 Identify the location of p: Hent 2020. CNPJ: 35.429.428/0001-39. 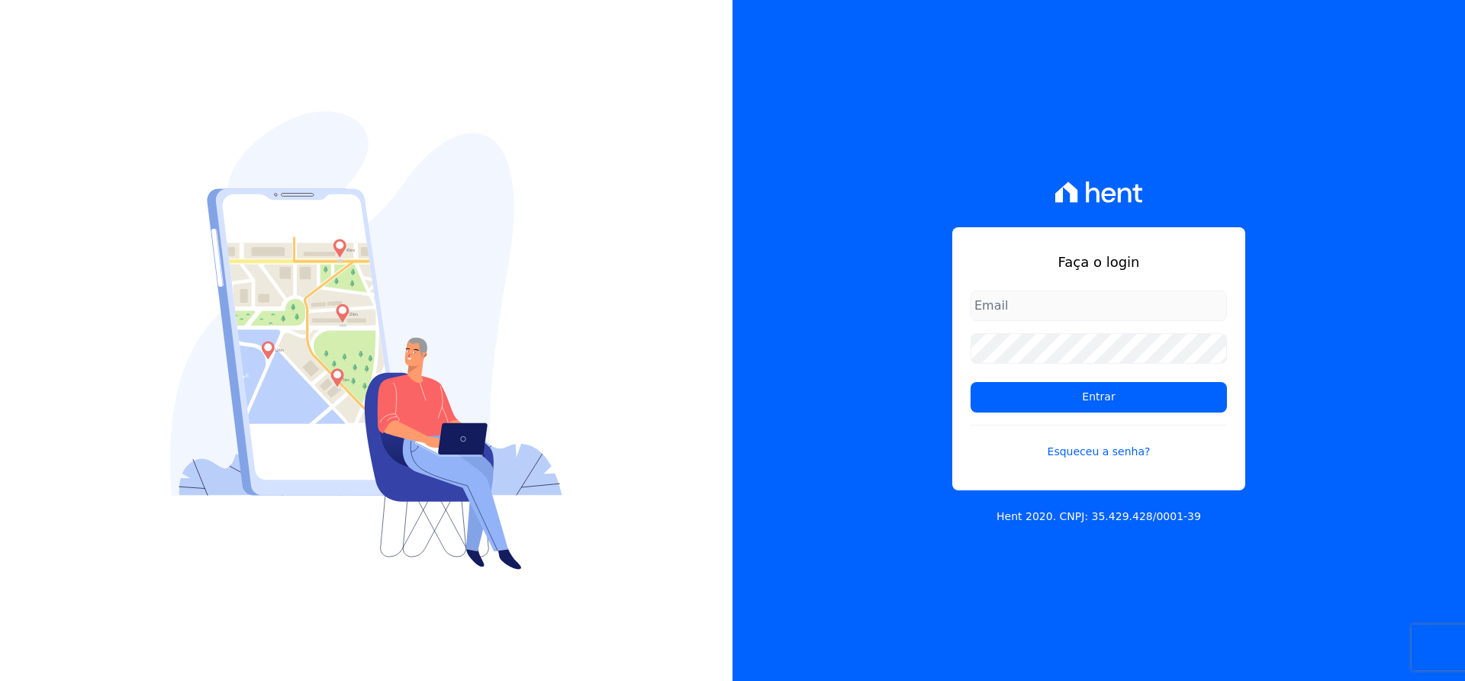
(1099, 517).